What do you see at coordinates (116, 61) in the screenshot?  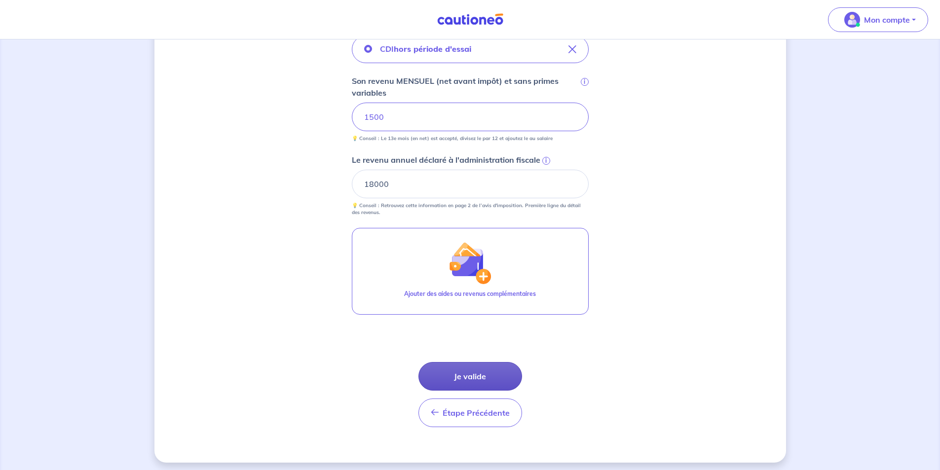 I see `img: tab_keywords_by_traffic_grey.svg` at bounding box center [116, 61].